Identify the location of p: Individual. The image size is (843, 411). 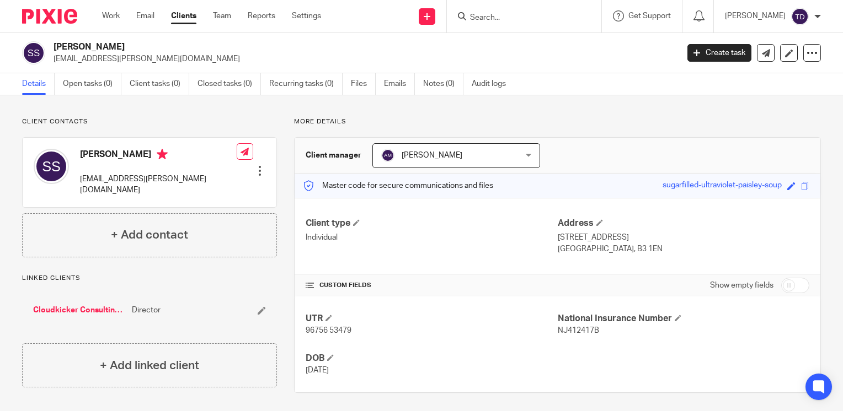
(431, 238).